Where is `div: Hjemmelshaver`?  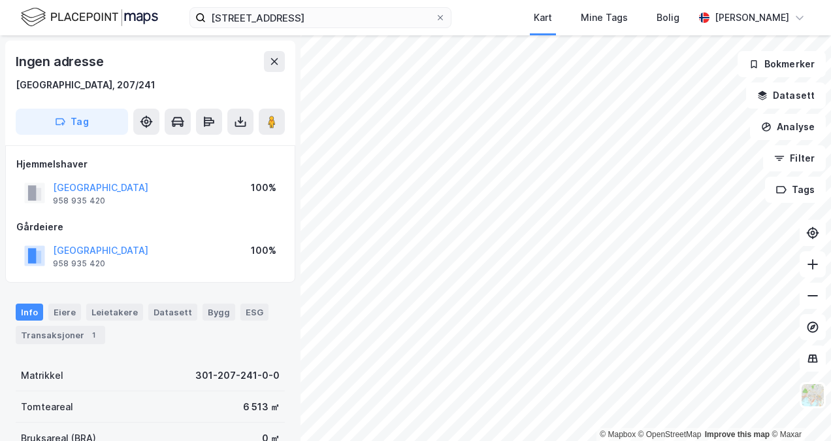
div: Hjemmelshaver is located at coordinates (150, 164).